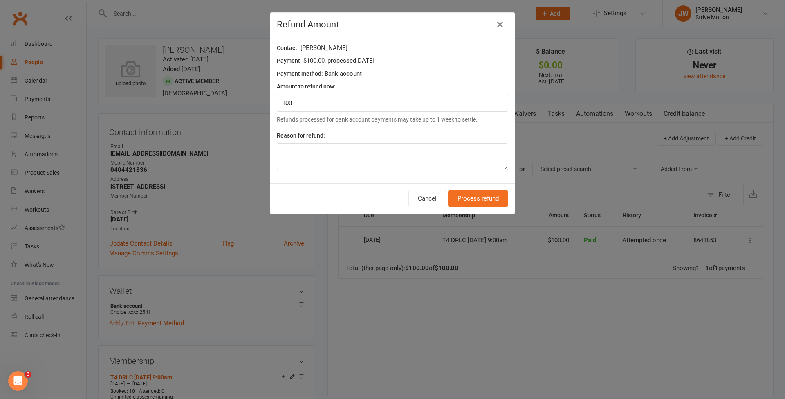  Describe the element at coordinates (478, 198) in the screenshot. I see `button: Process refund` at that location.